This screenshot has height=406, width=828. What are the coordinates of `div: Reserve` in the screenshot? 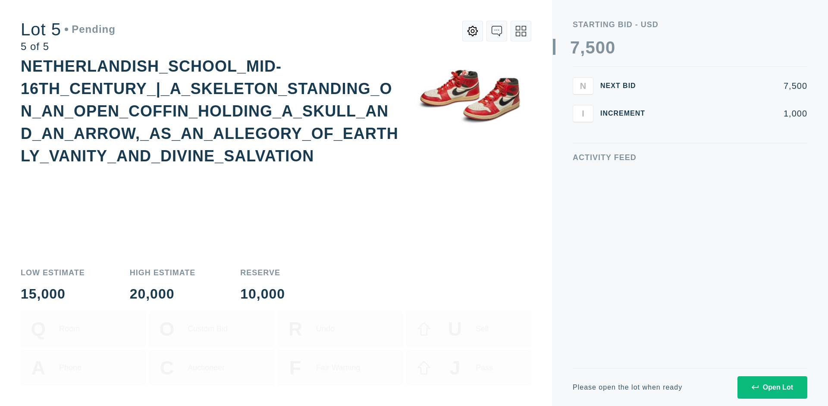 It's located at (263, 272).